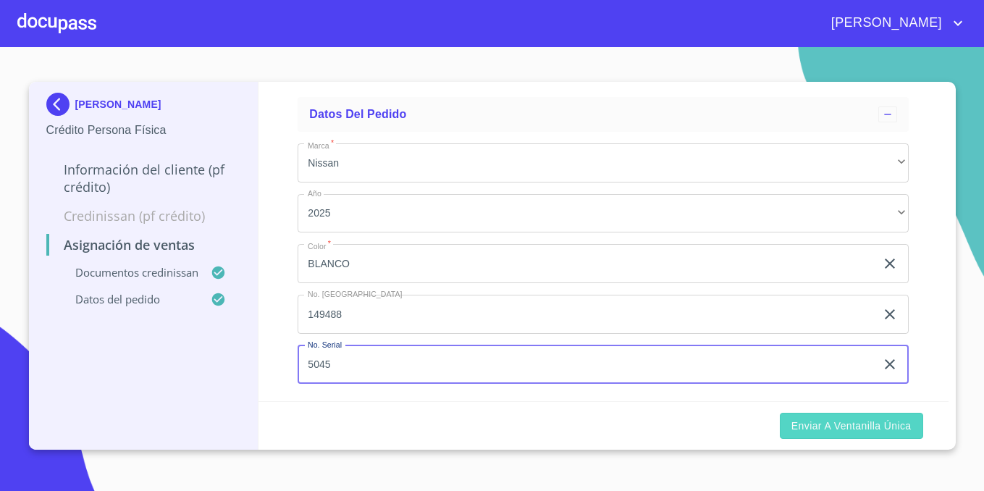 Image resolution: width=984 pixels, height=491 pixels. Describe the element at coordinates (129, 272) in the screenshot. I see `p: Documentos CrediNissan` at that location.